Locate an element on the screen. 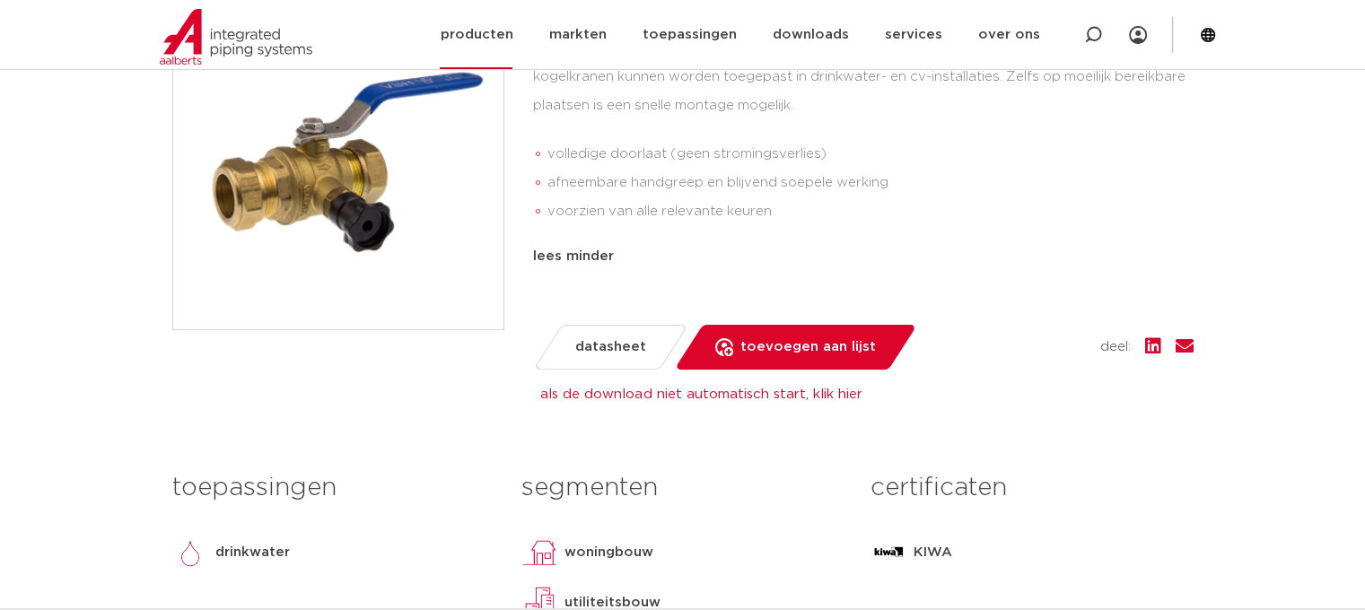 The height and width of the screenshot is (610, 1365). li: volledige doorlaat (geen stromingsverlies) is located at coordinates (871, 154).